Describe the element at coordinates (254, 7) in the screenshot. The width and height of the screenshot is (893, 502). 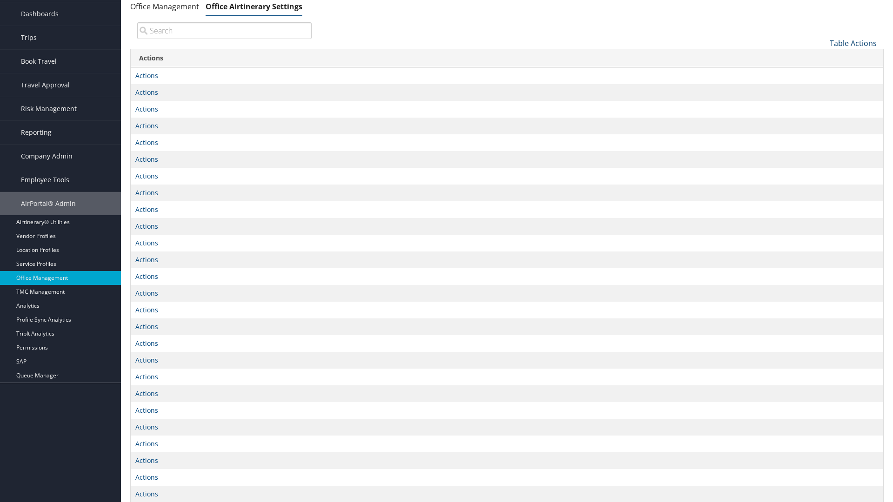
I see `a: Office Airtinerary Settings` at that location.